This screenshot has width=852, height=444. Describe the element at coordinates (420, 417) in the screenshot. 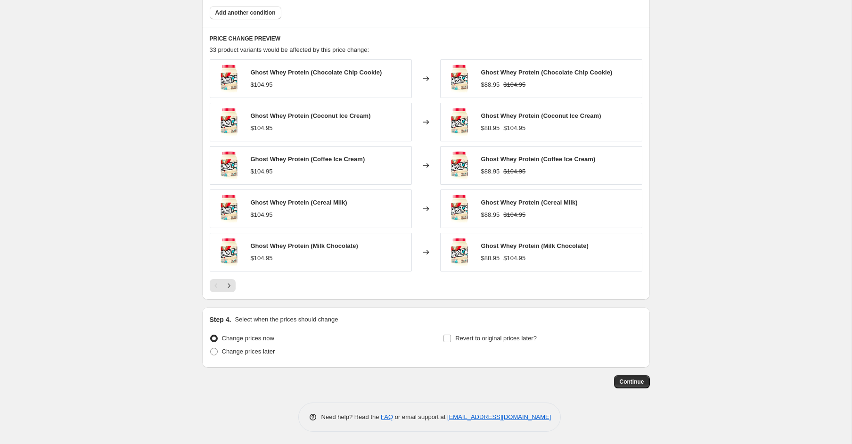

I see `span: or email support at` at that location.